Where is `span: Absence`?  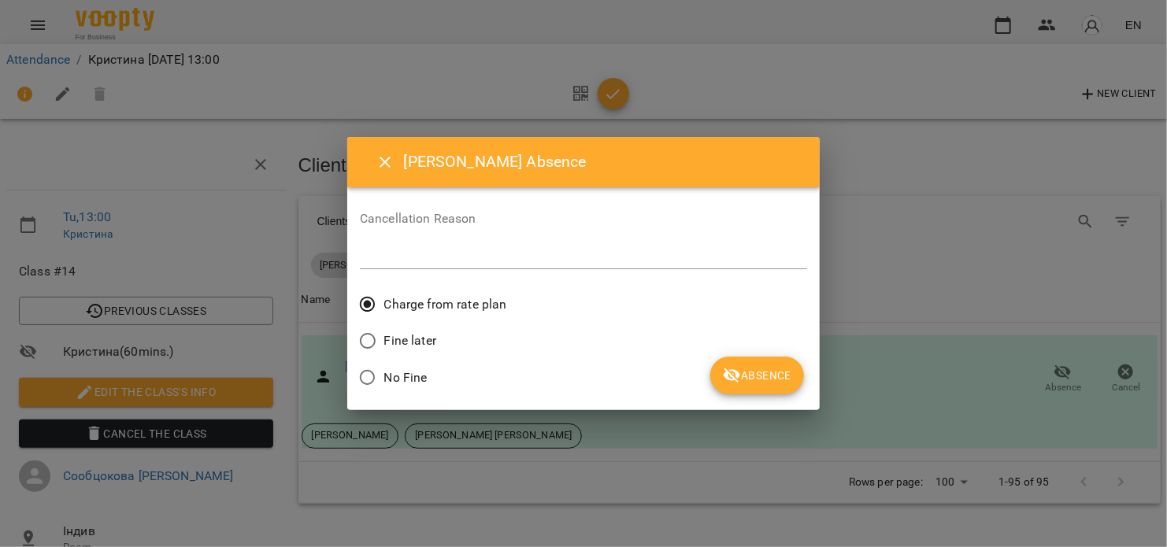 span: Absence is located at coordinates (757, 376).